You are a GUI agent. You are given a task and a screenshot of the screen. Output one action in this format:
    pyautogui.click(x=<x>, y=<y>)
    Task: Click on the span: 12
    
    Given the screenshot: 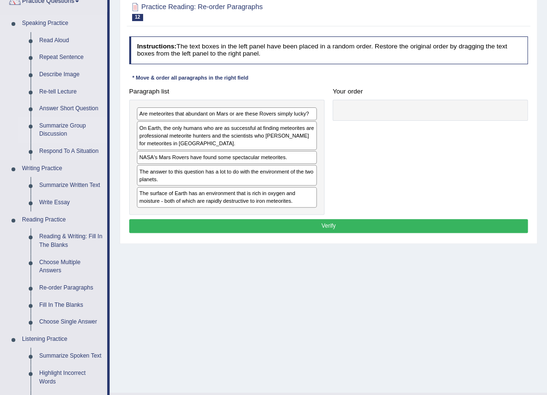 What is the action you would take?
    pyautogui.click(x=137, y=17)
    